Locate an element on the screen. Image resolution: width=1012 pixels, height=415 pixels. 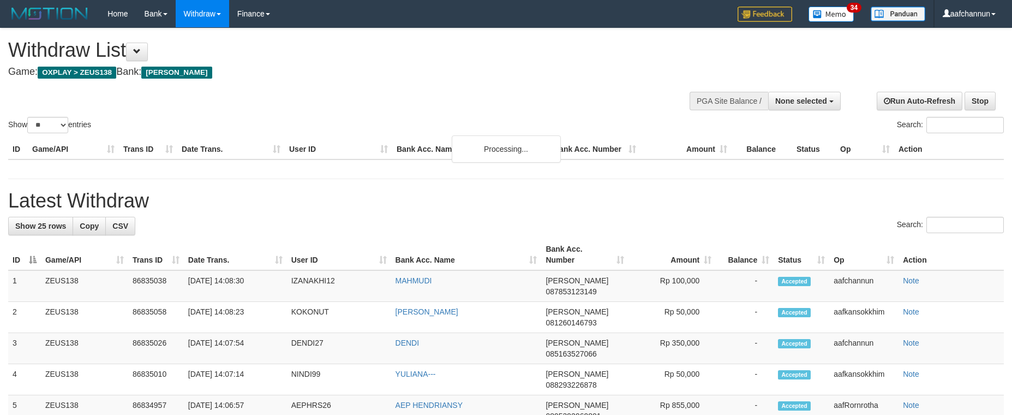
span: Show 25 rows is located at coordinates (40, 226).